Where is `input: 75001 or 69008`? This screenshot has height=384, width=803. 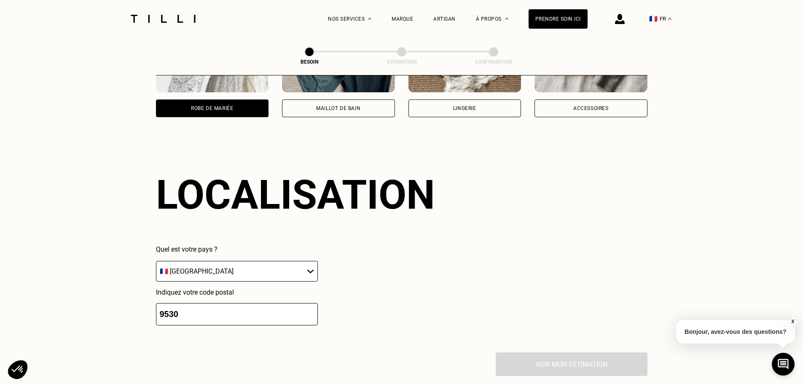
input: 75001 or 69008 is located at coordinates (237, 314).